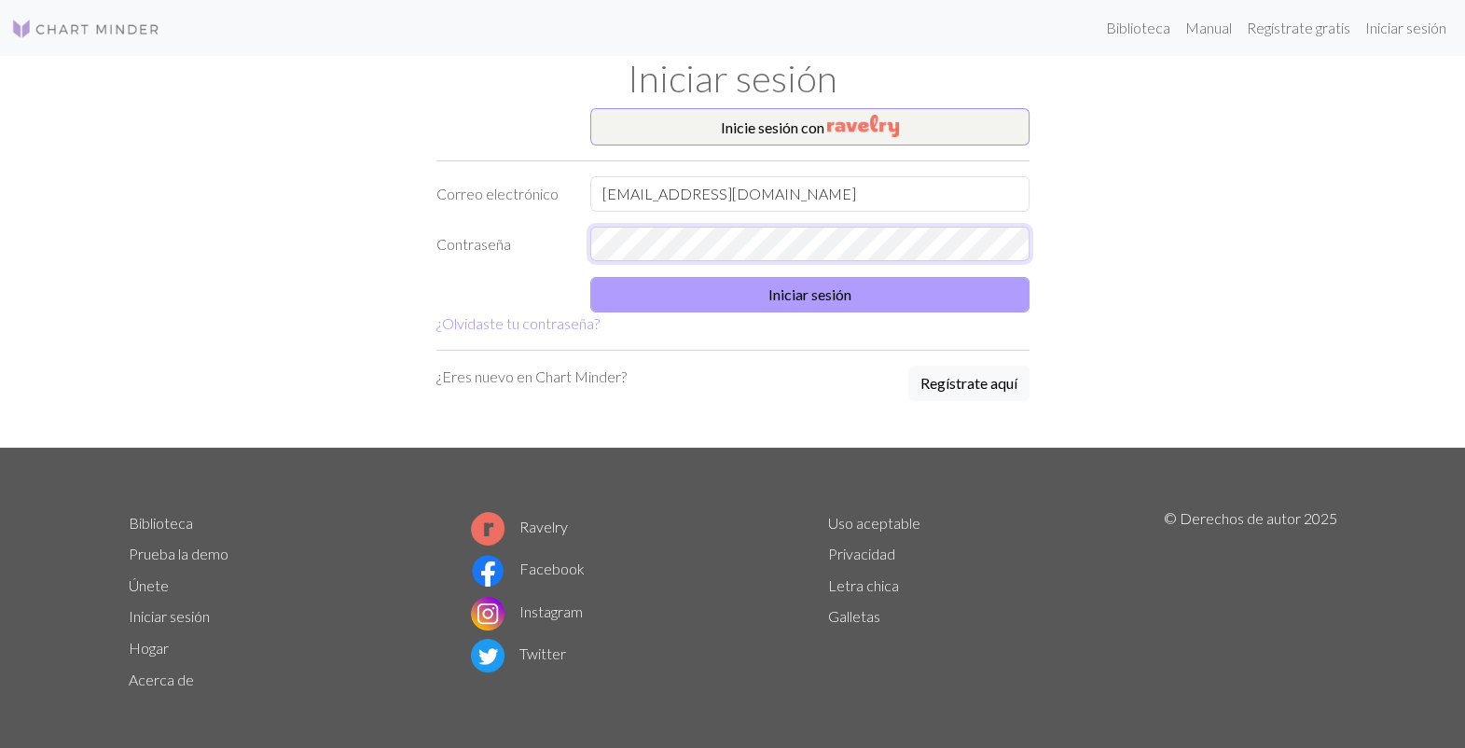 The width and height of the screenshot is (1465, 748). I want to click on a: Uso aceptable, so click(874, 522).